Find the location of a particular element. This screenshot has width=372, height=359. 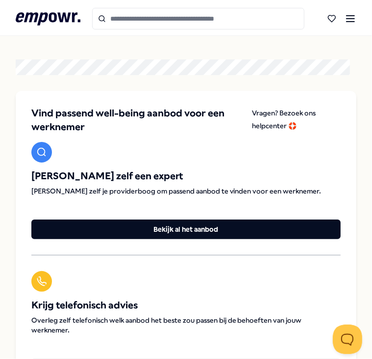

button: Bekijk al het aanbod is located at coordinates (186, 229).